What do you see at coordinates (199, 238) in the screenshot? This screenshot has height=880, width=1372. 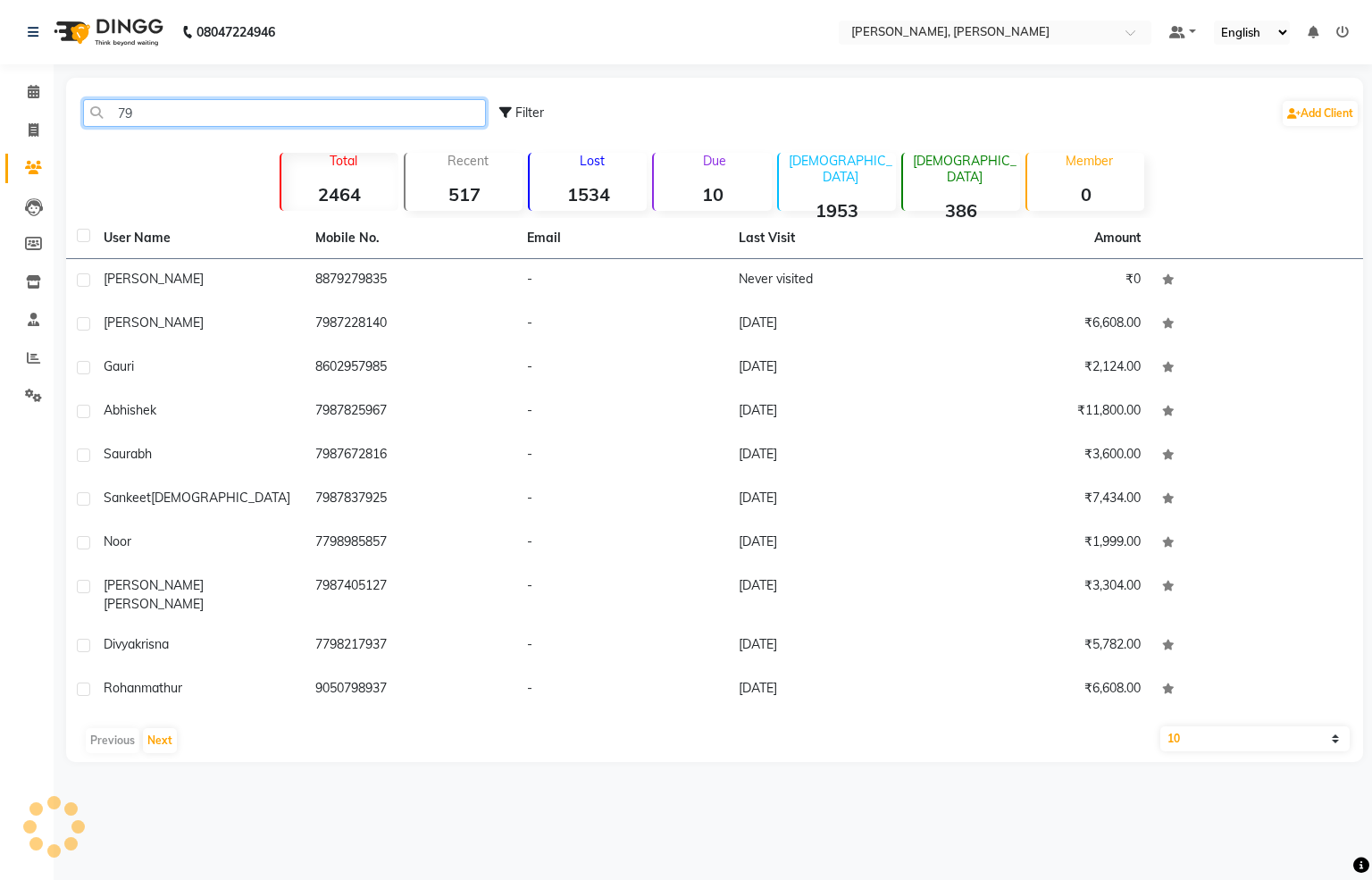 I see `th: User Name` at bounding box center [199, 238].